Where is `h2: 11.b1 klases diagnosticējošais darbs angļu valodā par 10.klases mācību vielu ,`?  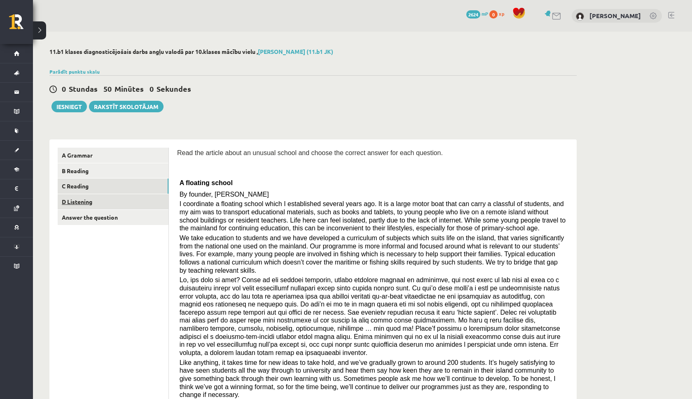
h2: 11.b1 klases diagnosticējošais darbs angļu valodā par 10.klases mācību vielu , is located at coordinates (313, 51).